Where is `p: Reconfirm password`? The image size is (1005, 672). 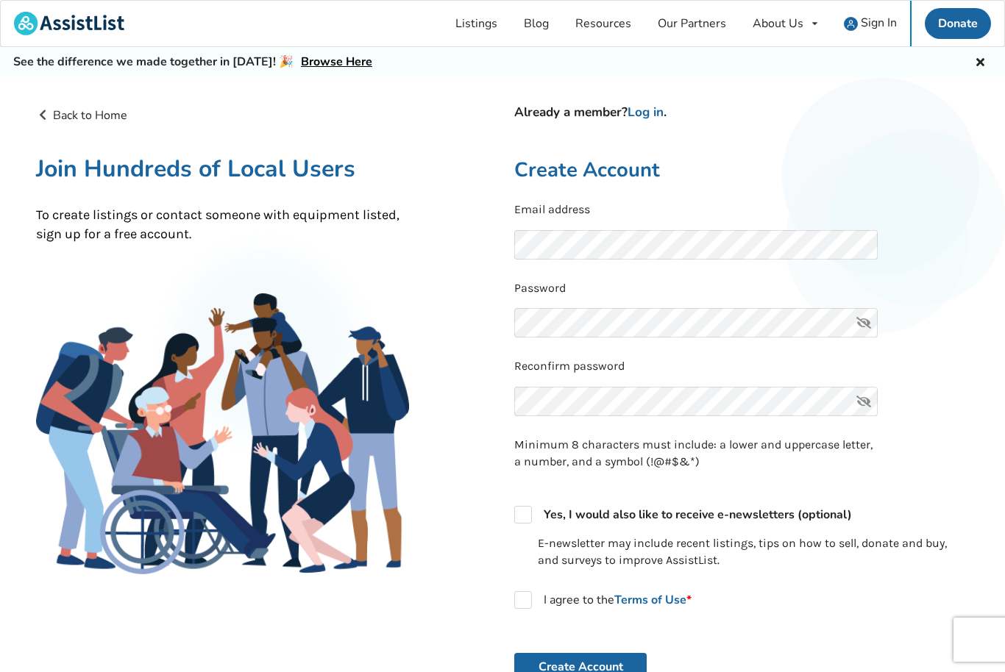
p: Reconfirm password is located at coordinates (741, 366).